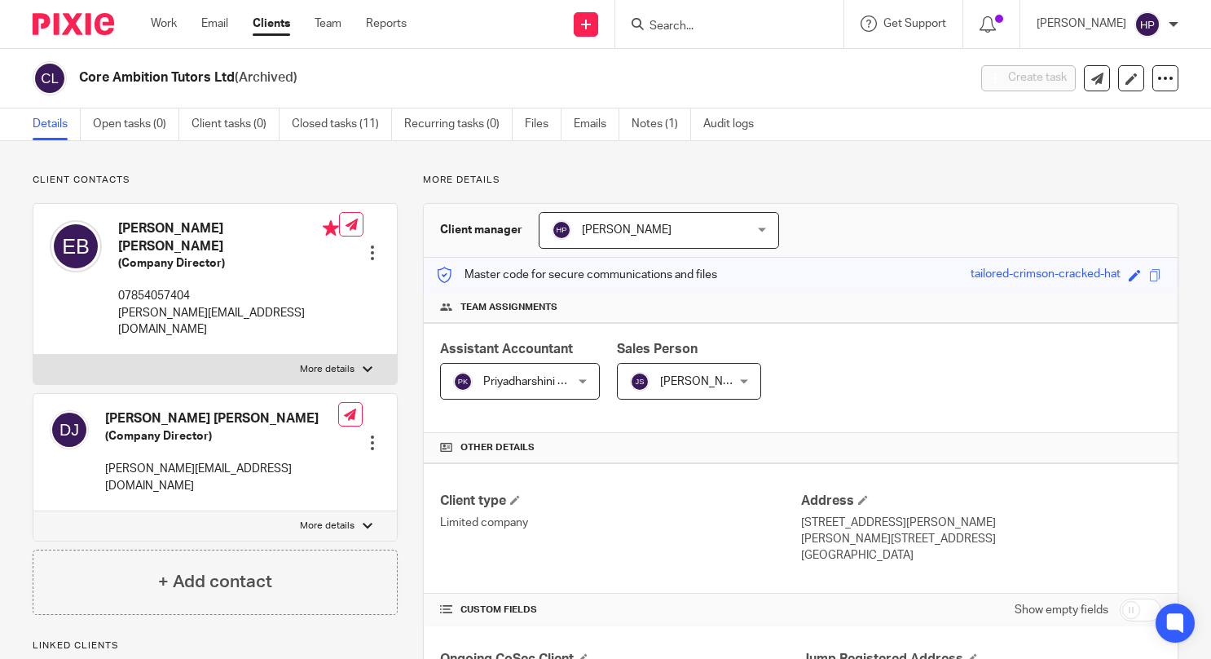  I want to click on p: Linked clients, so click(215, 646).